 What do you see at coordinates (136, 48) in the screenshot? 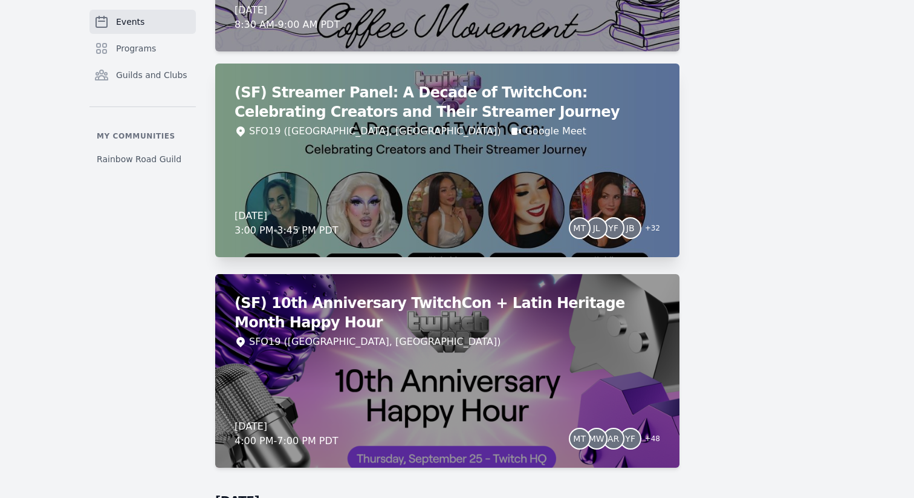
I see `span: Programs` at bounding box center [136, 48].